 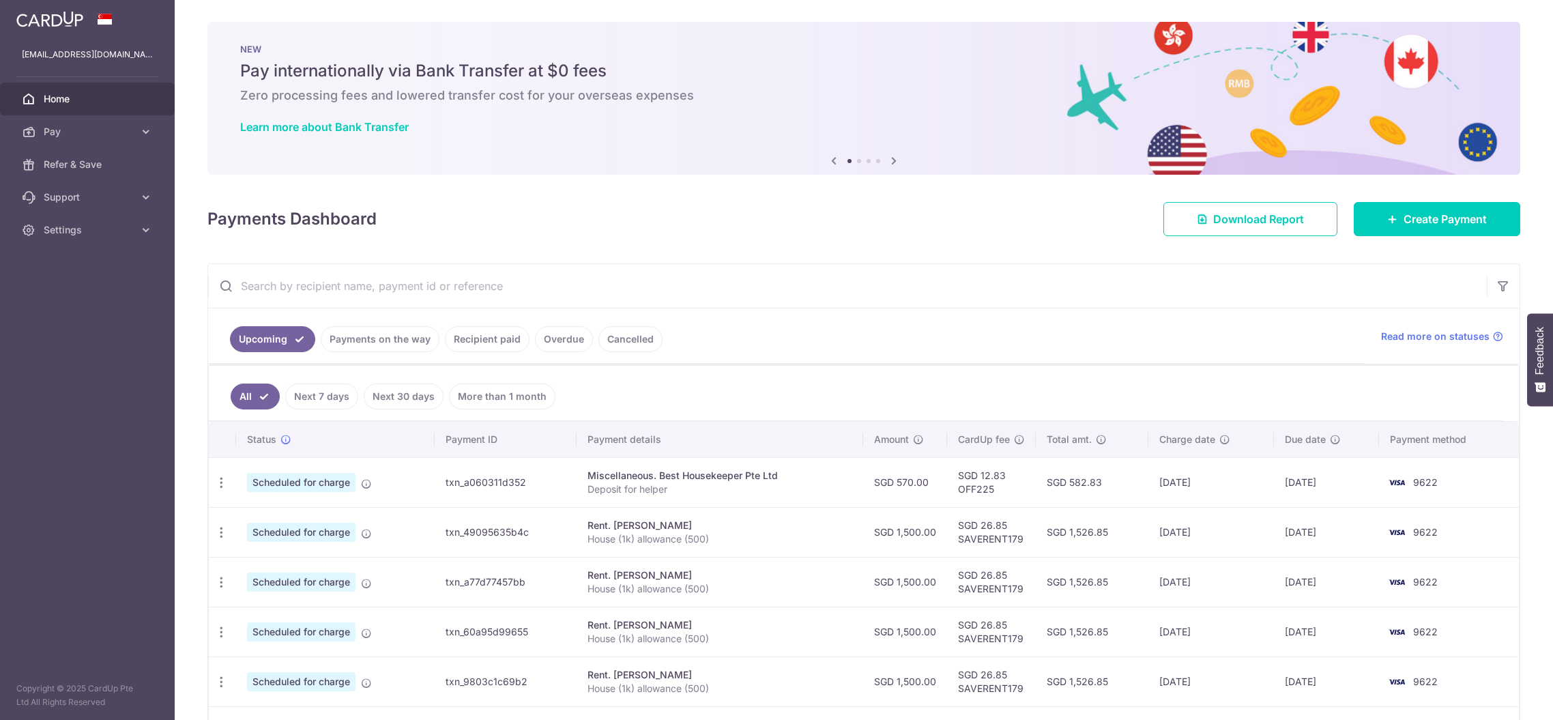 I want to click on span: Download Report, so click(x=1258, y=219).